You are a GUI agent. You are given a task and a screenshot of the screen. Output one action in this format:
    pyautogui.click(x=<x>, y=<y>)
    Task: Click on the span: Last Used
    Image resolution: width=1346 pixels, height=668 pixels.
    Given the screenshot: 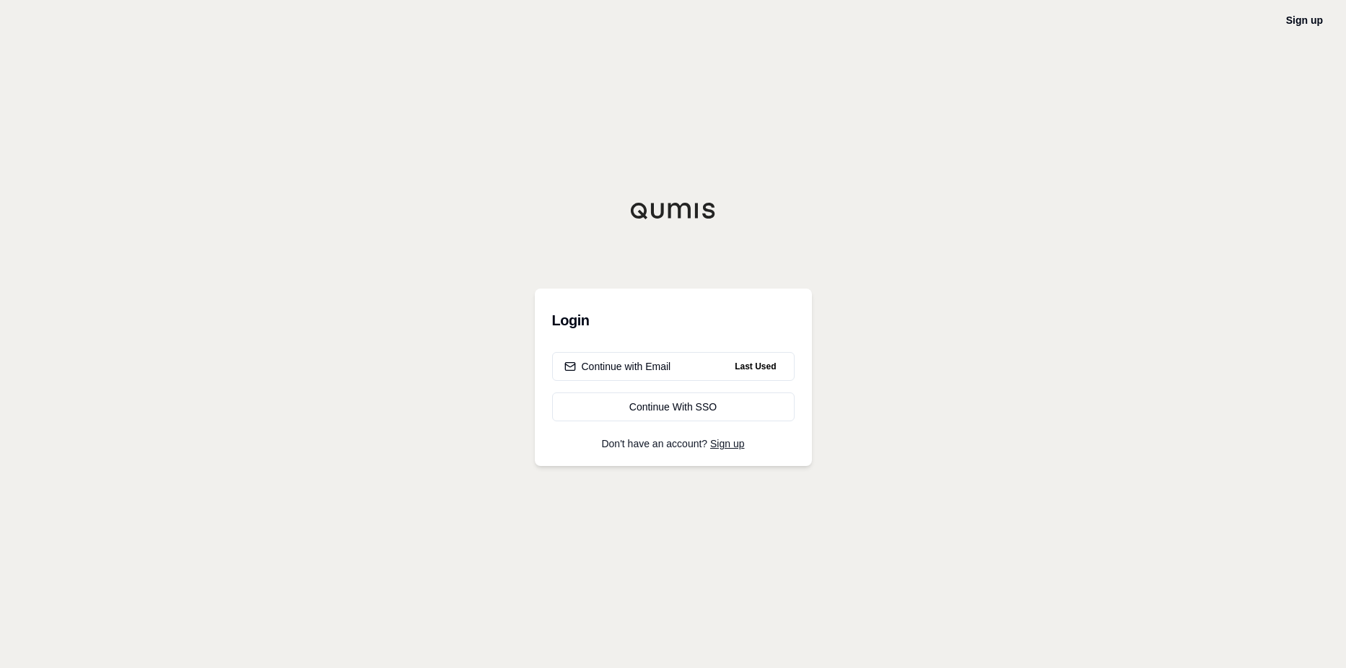 What is the action you would take?
    pyautogui.click(x=755, y=367)
    